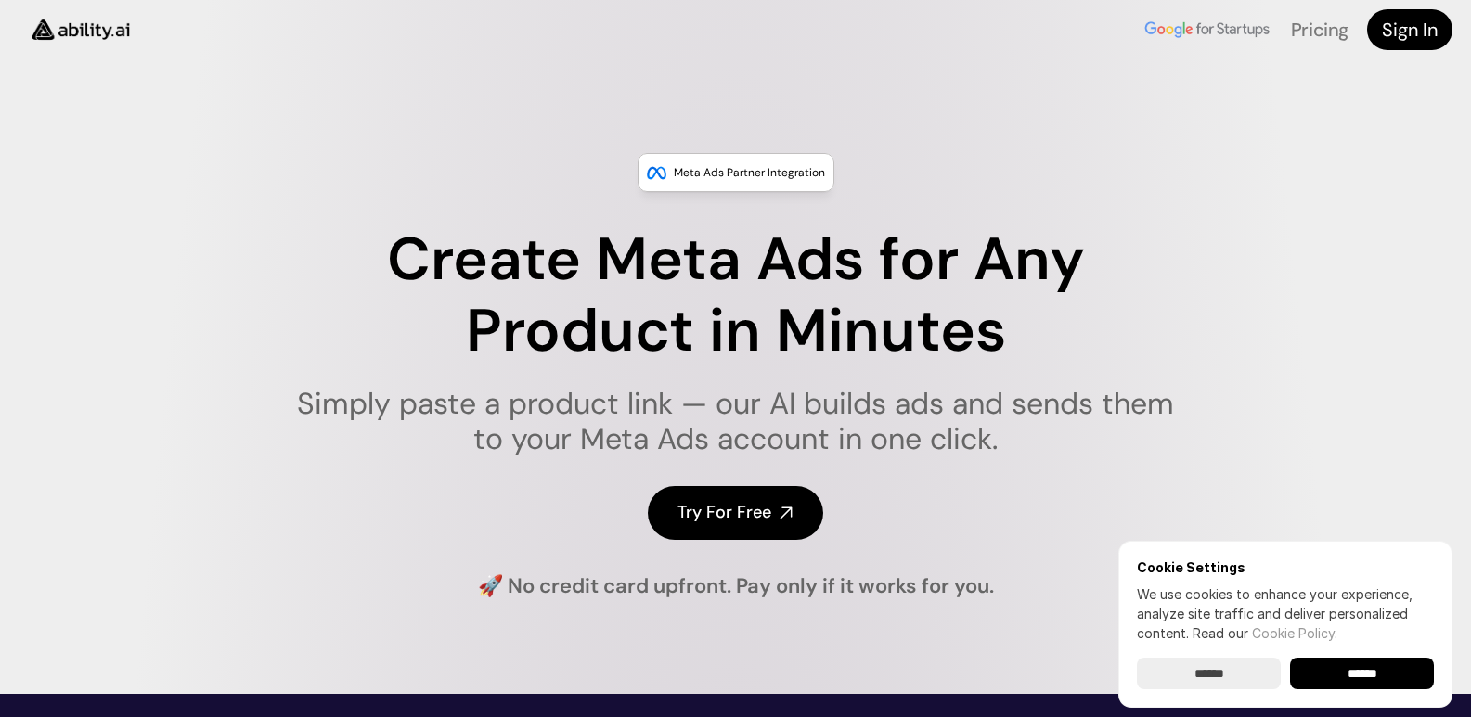 Image resolution: width=1471 pixels, height=717 pixels. Describe the element at coordinates (1293, 633) in the screenshot. I see `a: Cookie Policy` at that location.